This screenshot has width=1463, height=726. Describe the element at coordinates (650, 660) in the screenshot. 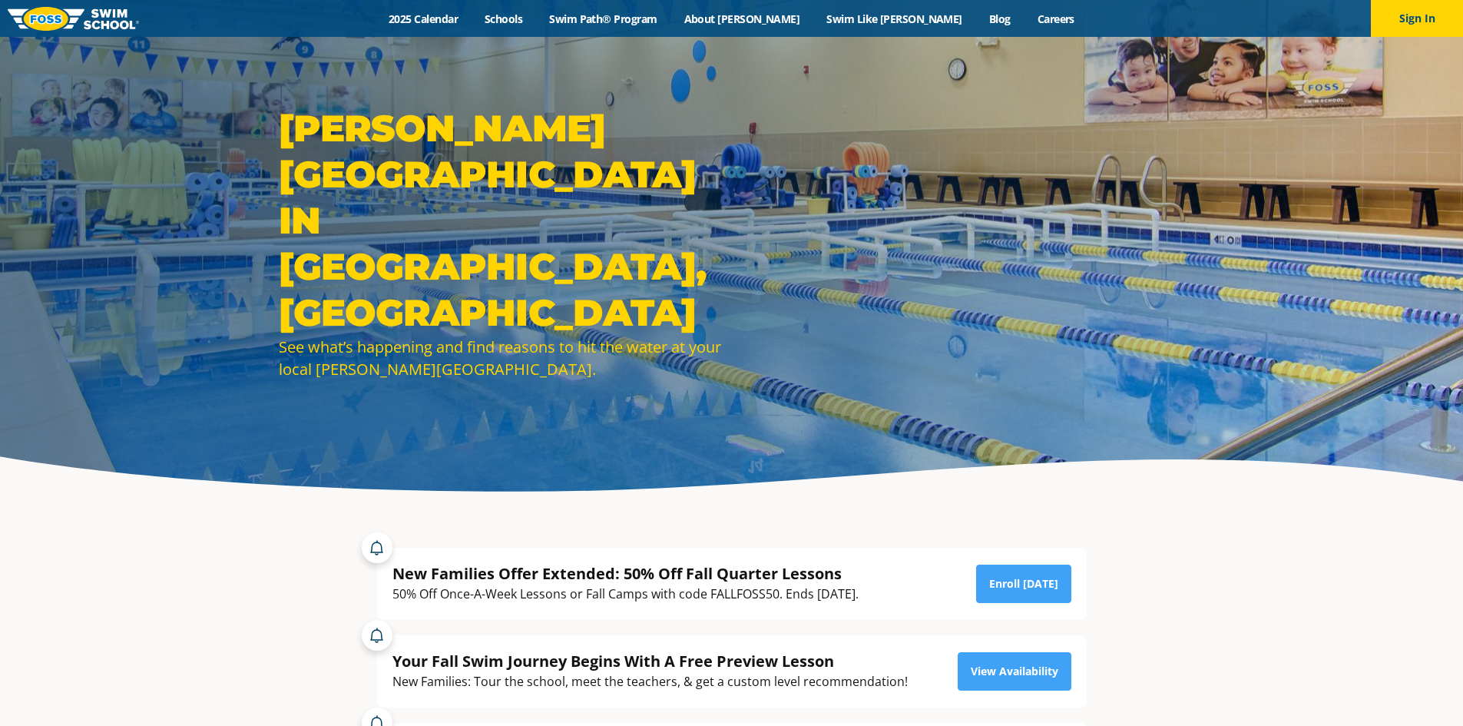

I see `div: Your Fall Swim Journey Begins With A Free Preview Lesson` at that location.